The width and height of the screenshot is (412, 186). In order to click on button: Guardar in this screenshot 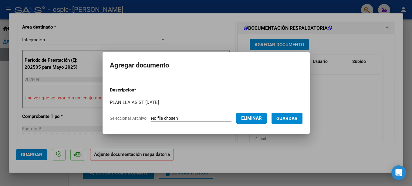, I will do `click(287, 118)`.